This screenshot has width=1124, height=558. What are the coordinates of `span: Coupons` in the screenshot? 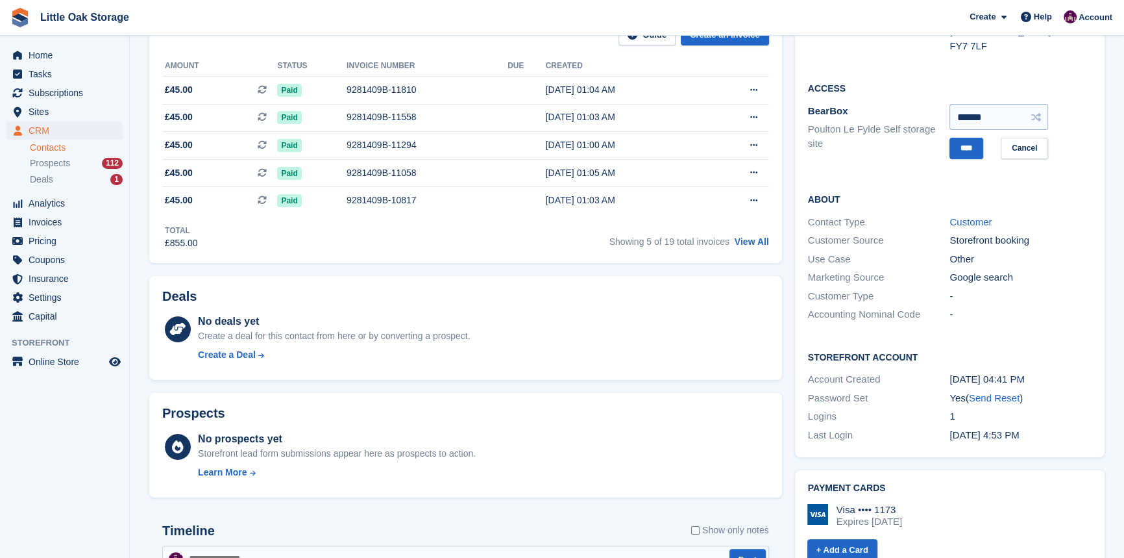 It's located at (68, 260).